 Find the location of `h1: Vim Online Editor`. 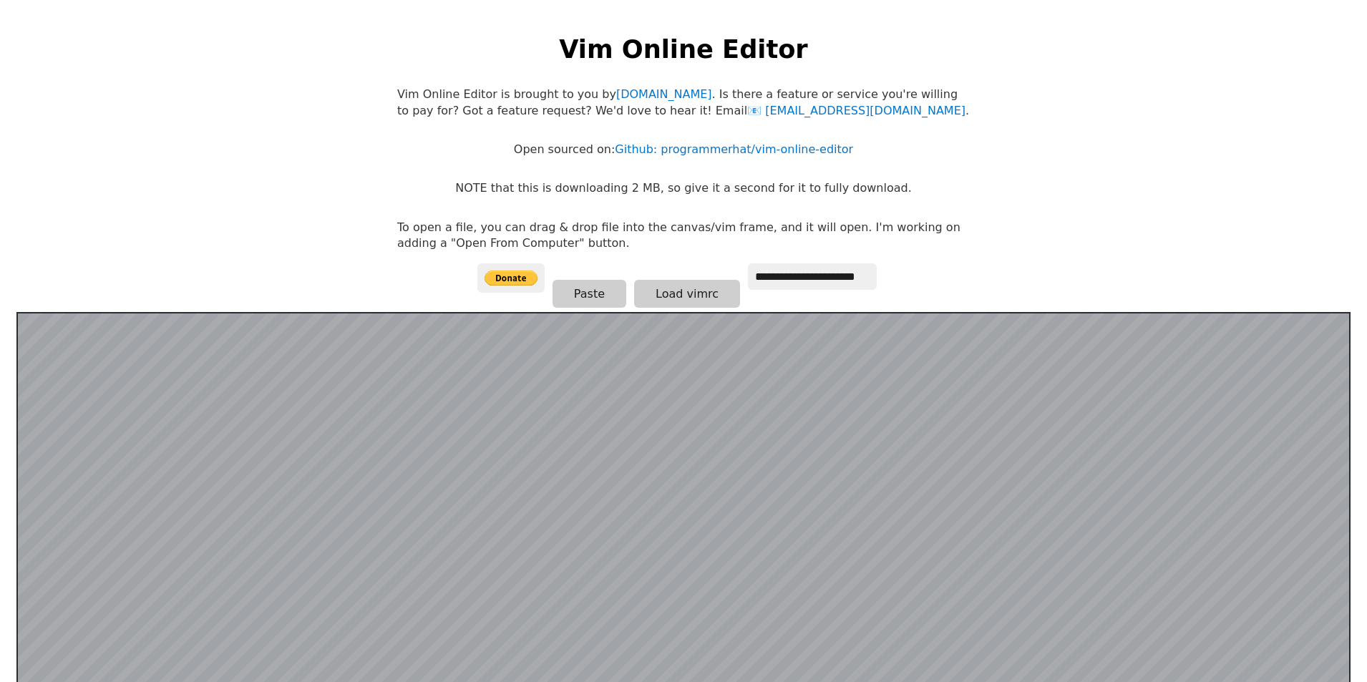

h1: Vim Online Editor is located at coordinates (683, 49).